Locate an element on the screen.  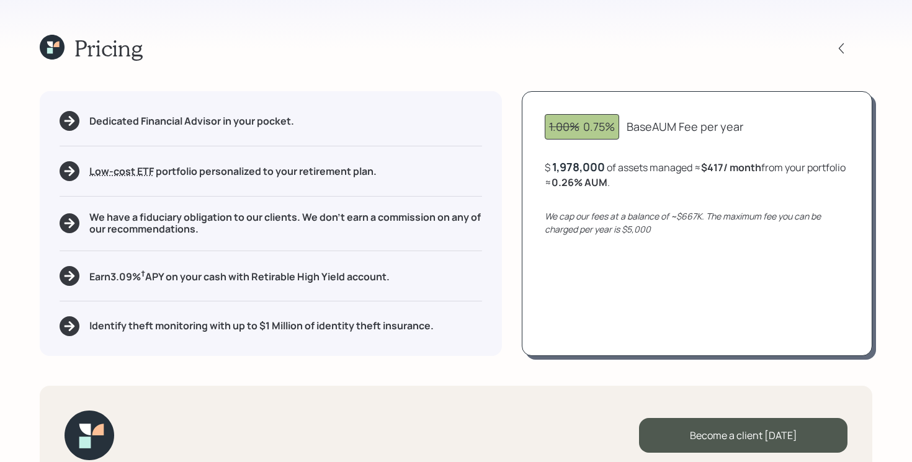
i: We cap our fees at a balance of ~$667K. The maximum fee you can be charged per year is $5,000 is located at coordinates (682, 223).